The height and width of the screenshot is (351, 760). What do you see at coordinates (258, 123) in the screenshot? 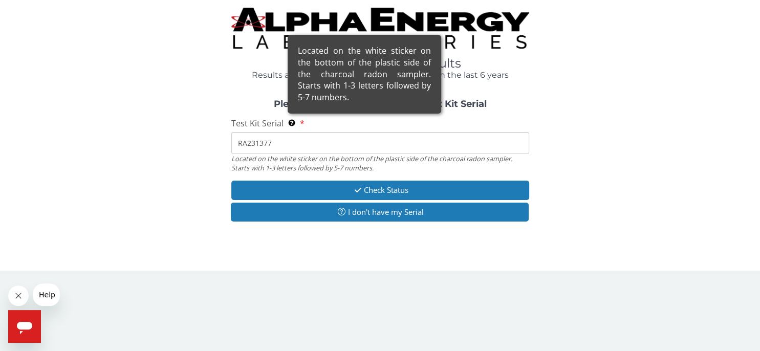
I see `span: Test Kit Serial` at bounding box center [258, 123].